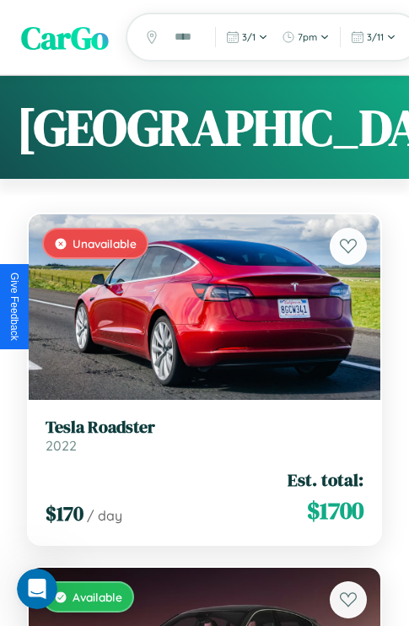 The width and height of the screenshot is (409, 626). What do you see at coordinates (64, 513) in the screenshot?
I see `span: $ 170` at bounding box center [64, 513].